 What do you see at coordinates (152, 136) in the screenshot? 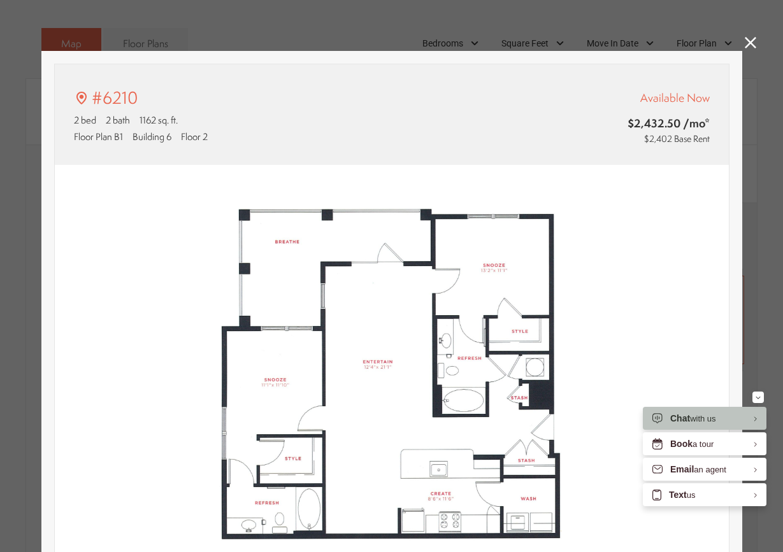
I see `span: Building 6` at bounding box center [152, 136].